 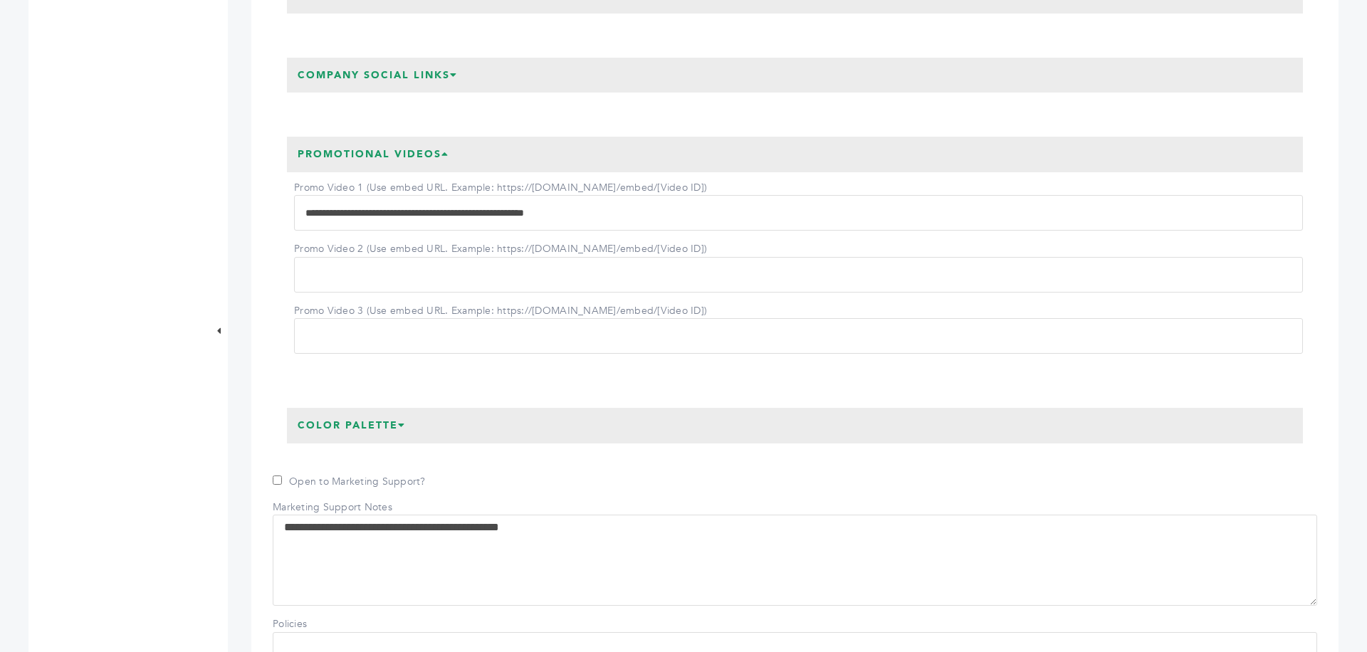 I want to click on label: Open to Marketing Support?, so click(x=349, y=482).